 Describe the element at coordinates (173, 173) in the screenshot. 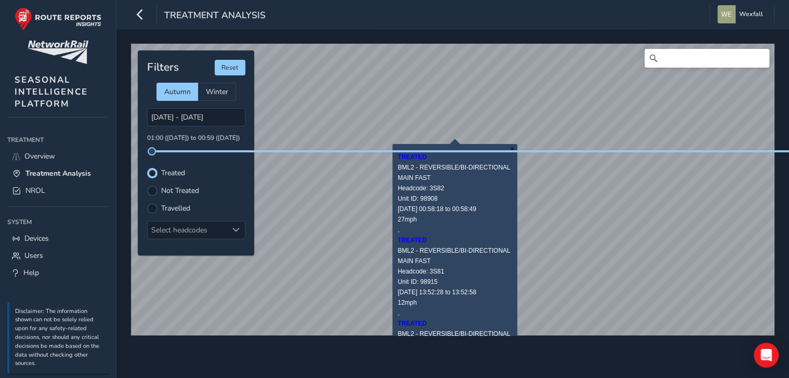

I see `label: Treated` at that location.